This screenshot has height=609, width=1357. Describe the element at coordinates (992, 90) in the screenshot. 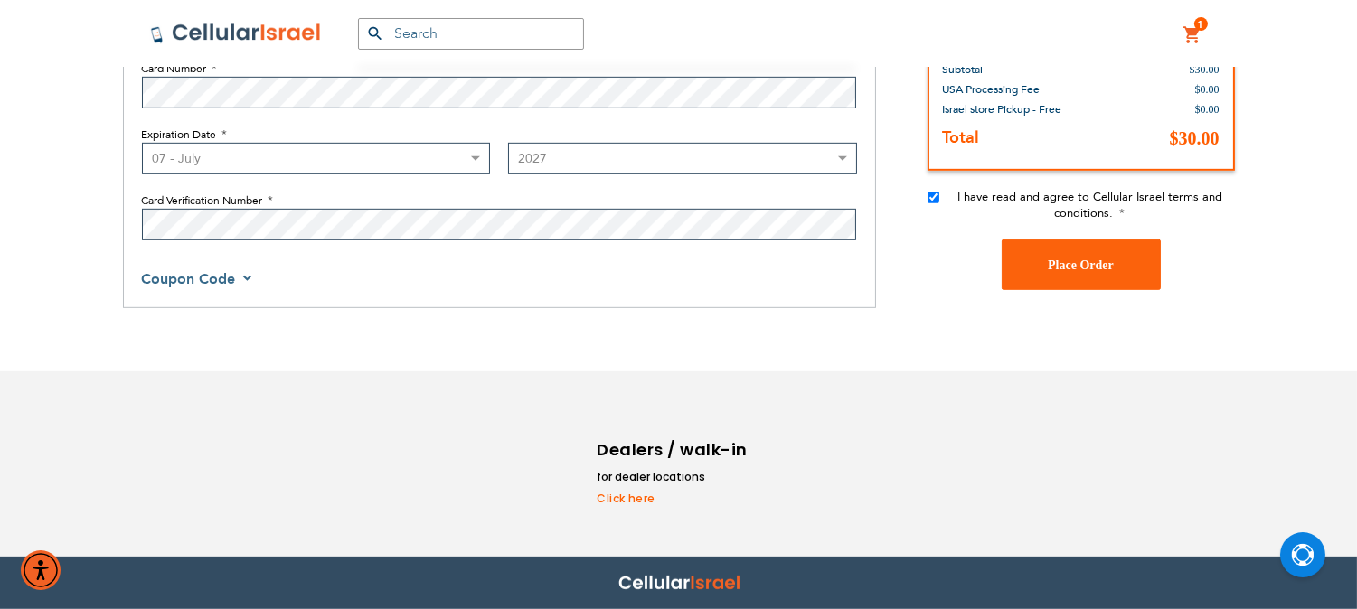

I see `span: USA Processing Fee` at that location.